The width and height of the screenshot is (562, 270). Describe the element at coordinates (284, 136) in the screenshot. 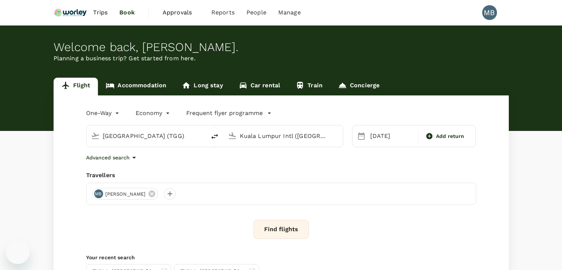

I see `input: Going to` at that location.